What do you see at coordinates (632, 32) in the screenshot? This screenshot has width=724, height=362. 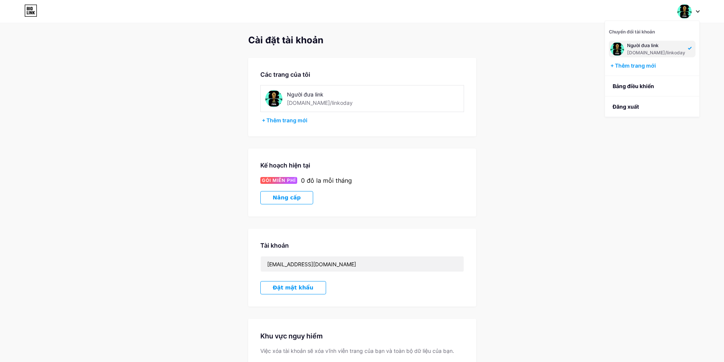 I see `font: Chuyển đổi tài khoản` at bounding box center [632, 32].